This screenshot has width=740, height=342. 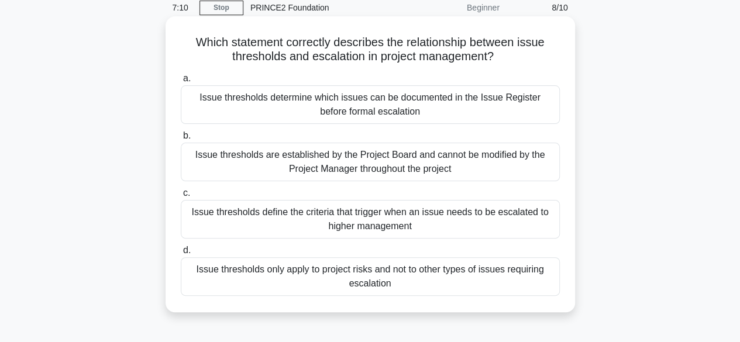 I want to click on div: Issue thresholds determine which issues can be documented in the Issue Register before formal esc..., so click(x=371, y=105).